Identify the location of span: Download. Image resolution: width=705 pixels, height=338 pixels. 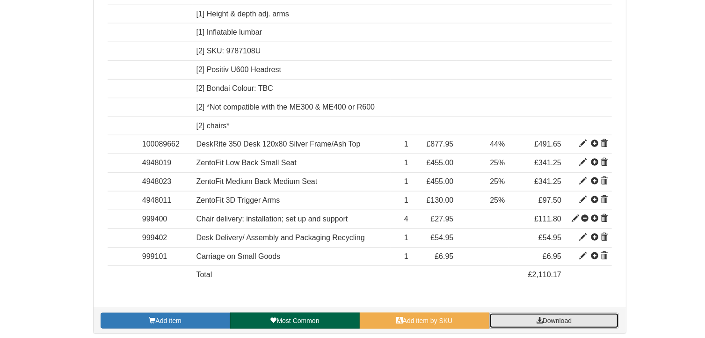
(557, 321).